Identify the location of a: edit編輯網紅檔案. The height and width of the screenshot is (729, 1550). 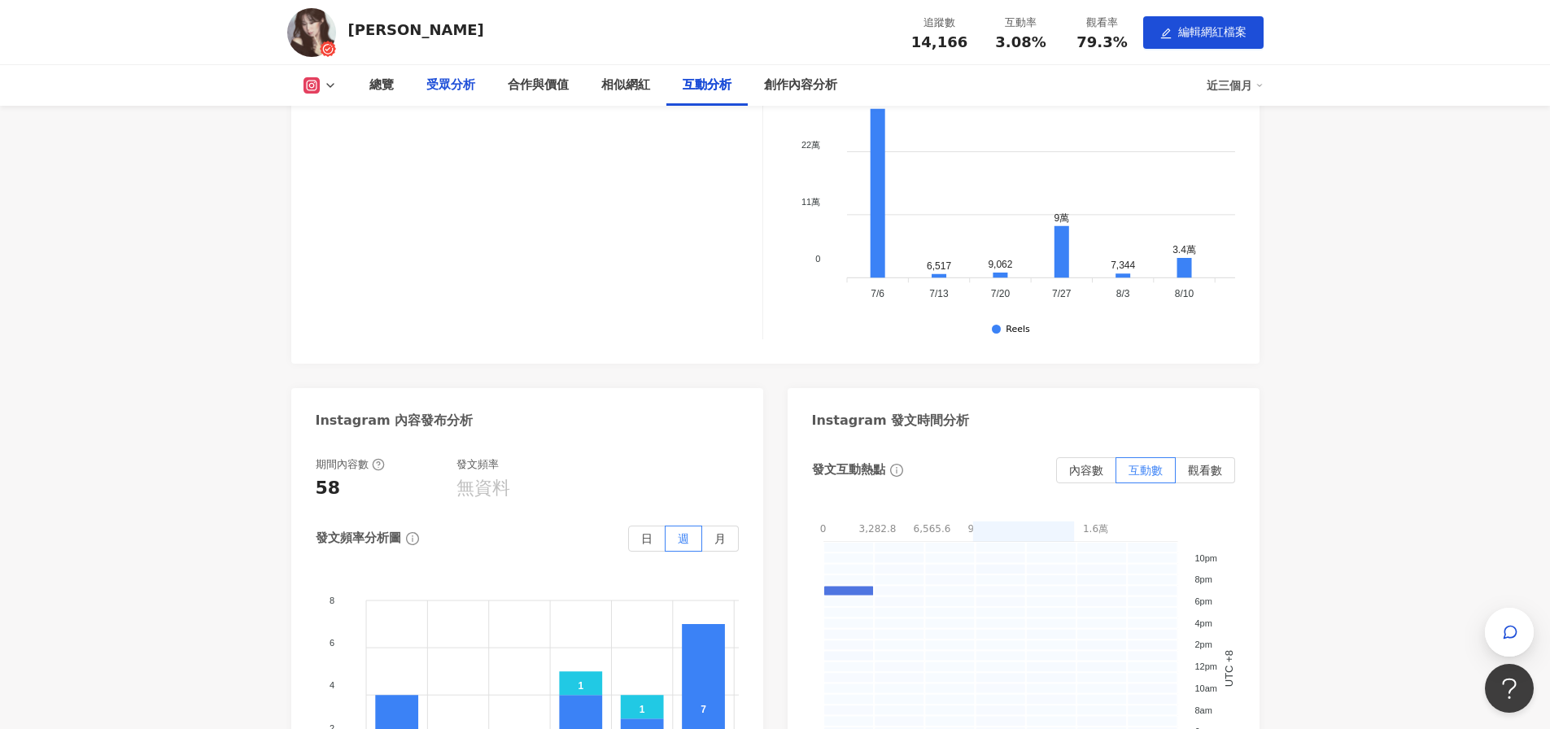
(1204, 33).